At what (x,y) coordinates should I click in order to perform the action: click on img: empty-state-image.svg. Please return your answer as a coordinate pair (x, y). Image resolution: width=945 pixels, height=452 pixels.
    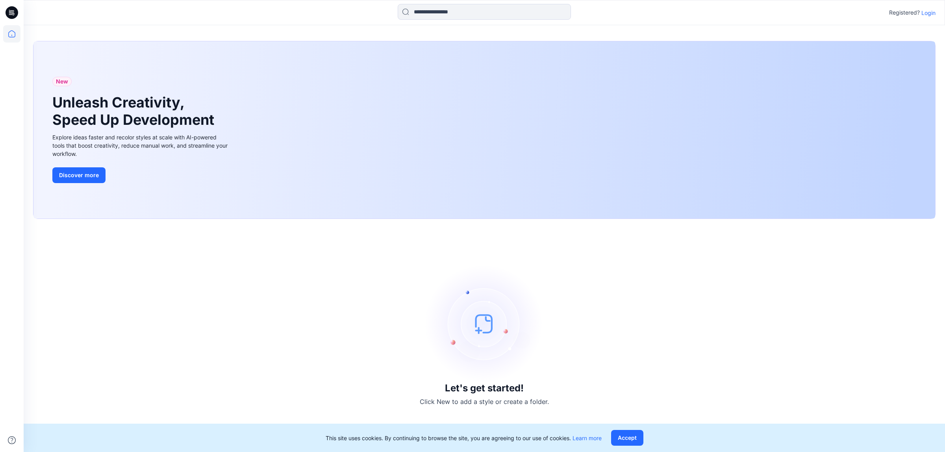
    Looking at the image, I should click on (484, 323).